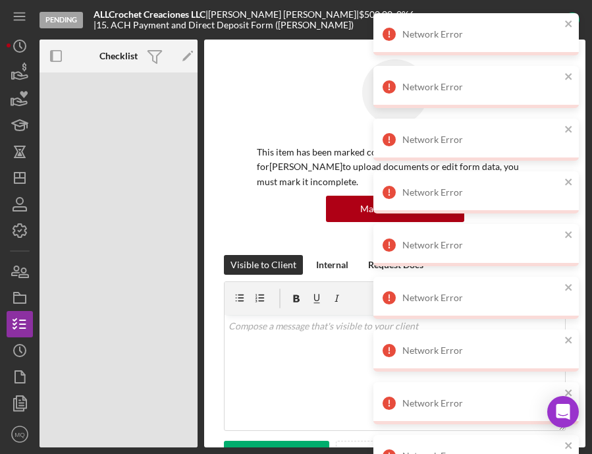 The width and height of the screenshot is (592, 454). I want to click on button: Visible to Client, so click(264, 265).